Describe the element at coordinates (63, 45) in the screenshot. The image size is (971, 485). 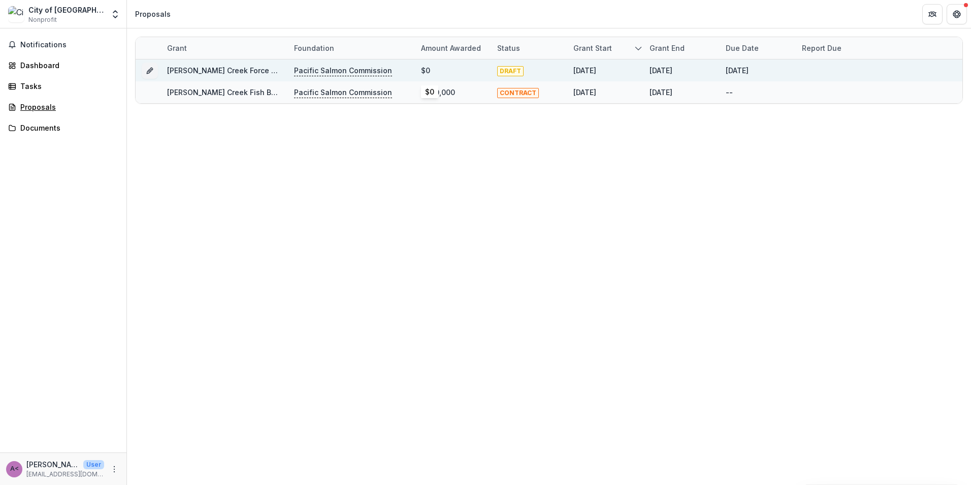
I see `button: Notifications` at that location.